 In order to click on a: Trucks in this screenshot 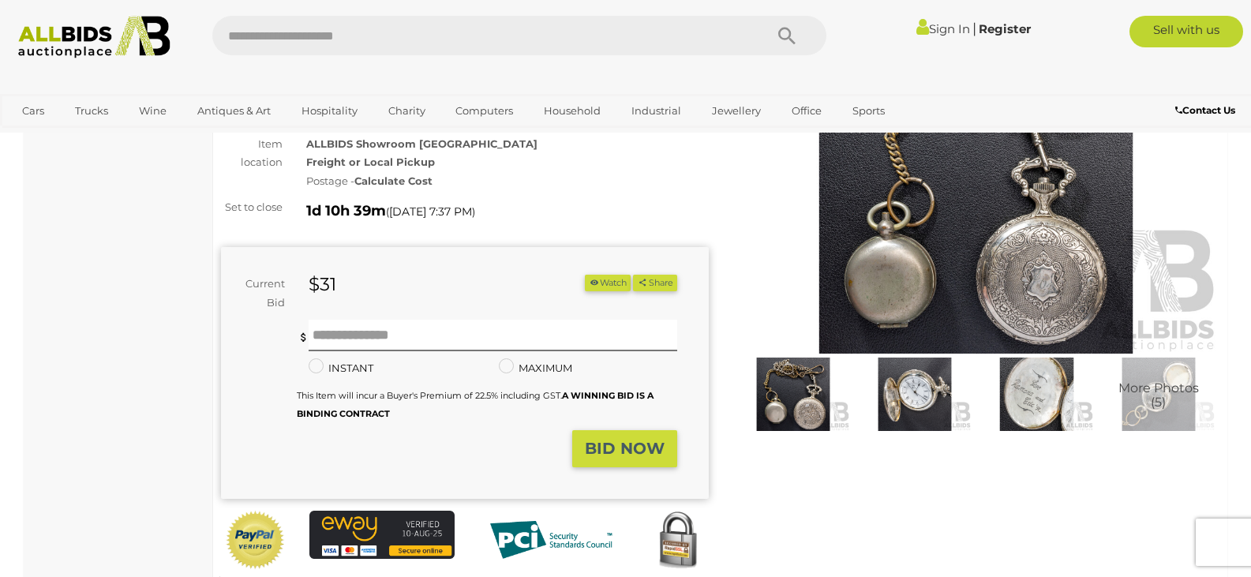, I will do `click(92, 110)`.